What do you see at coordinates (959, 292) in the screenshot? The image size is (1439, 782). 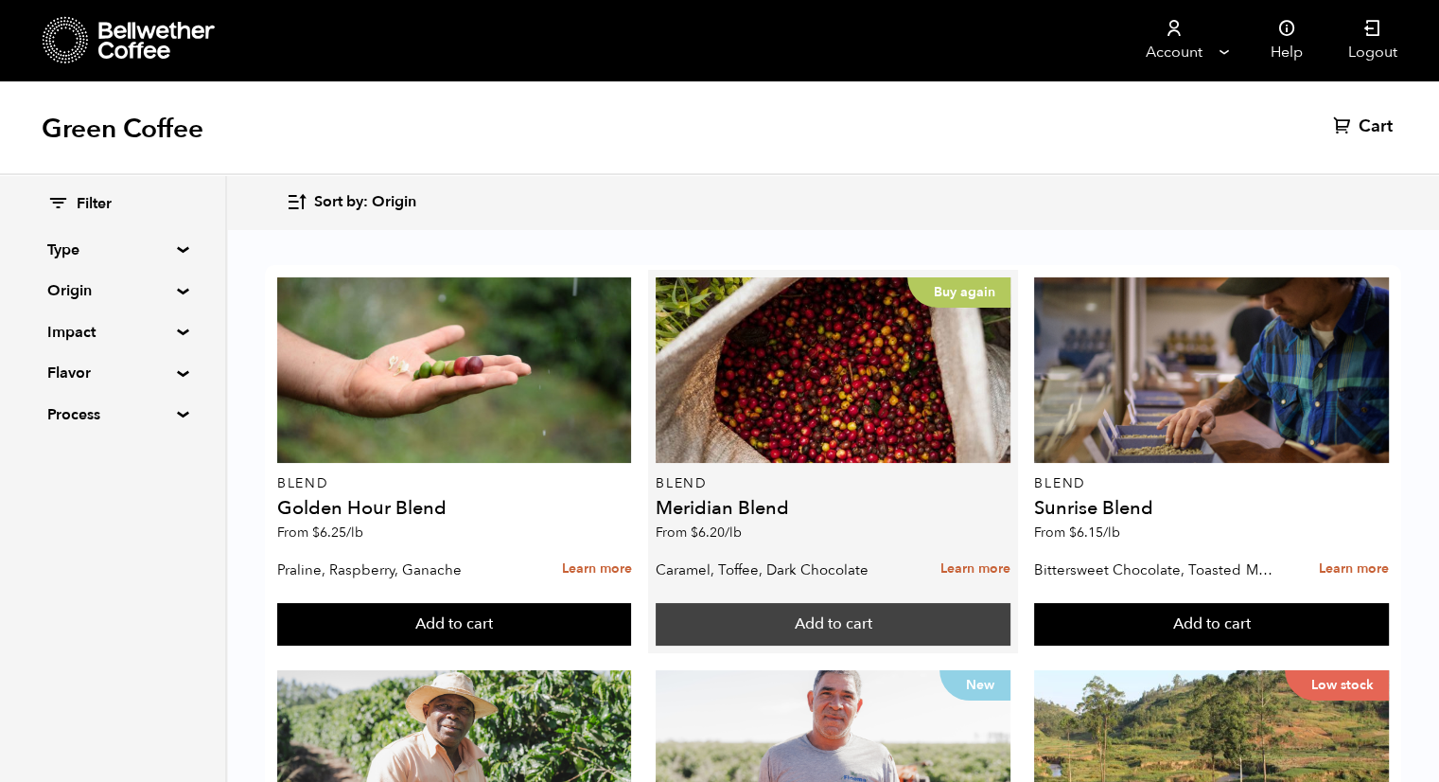 I see `p: Buy again` at bounding box center [959, 292].